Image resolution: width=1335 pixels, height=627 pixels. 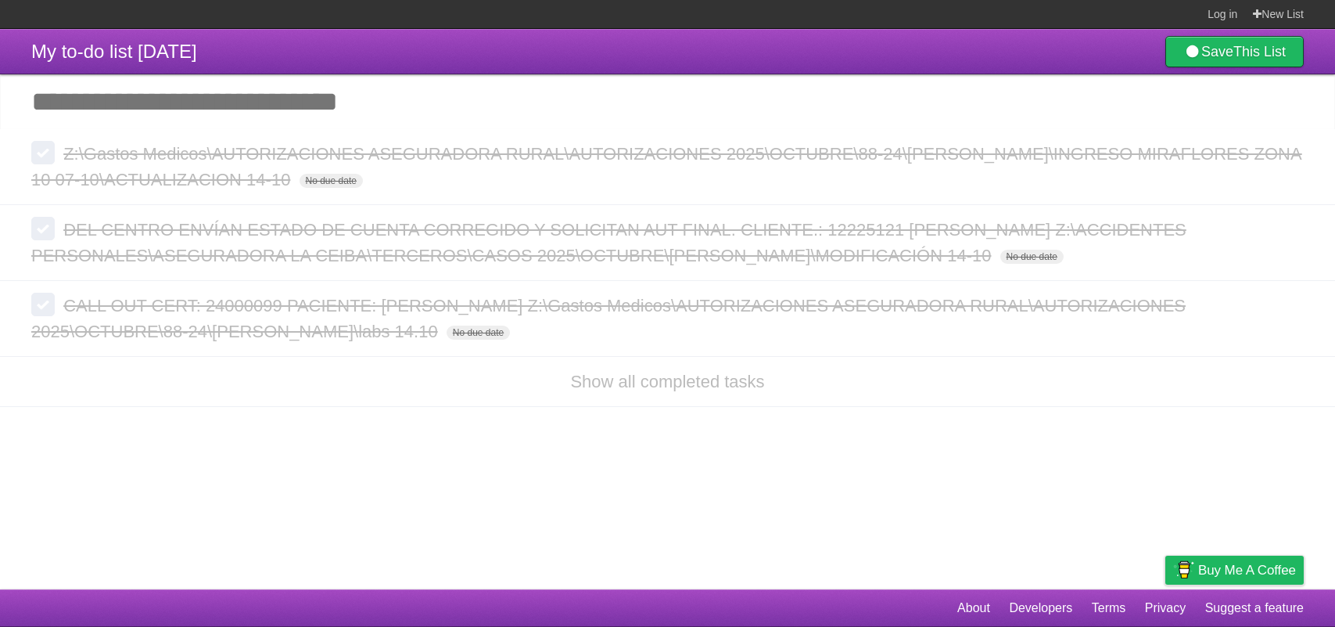 What do you see at coordinates (1166, 608) in the screenshot?
I see `a: Privacy` at bounding box center [1166, 608].